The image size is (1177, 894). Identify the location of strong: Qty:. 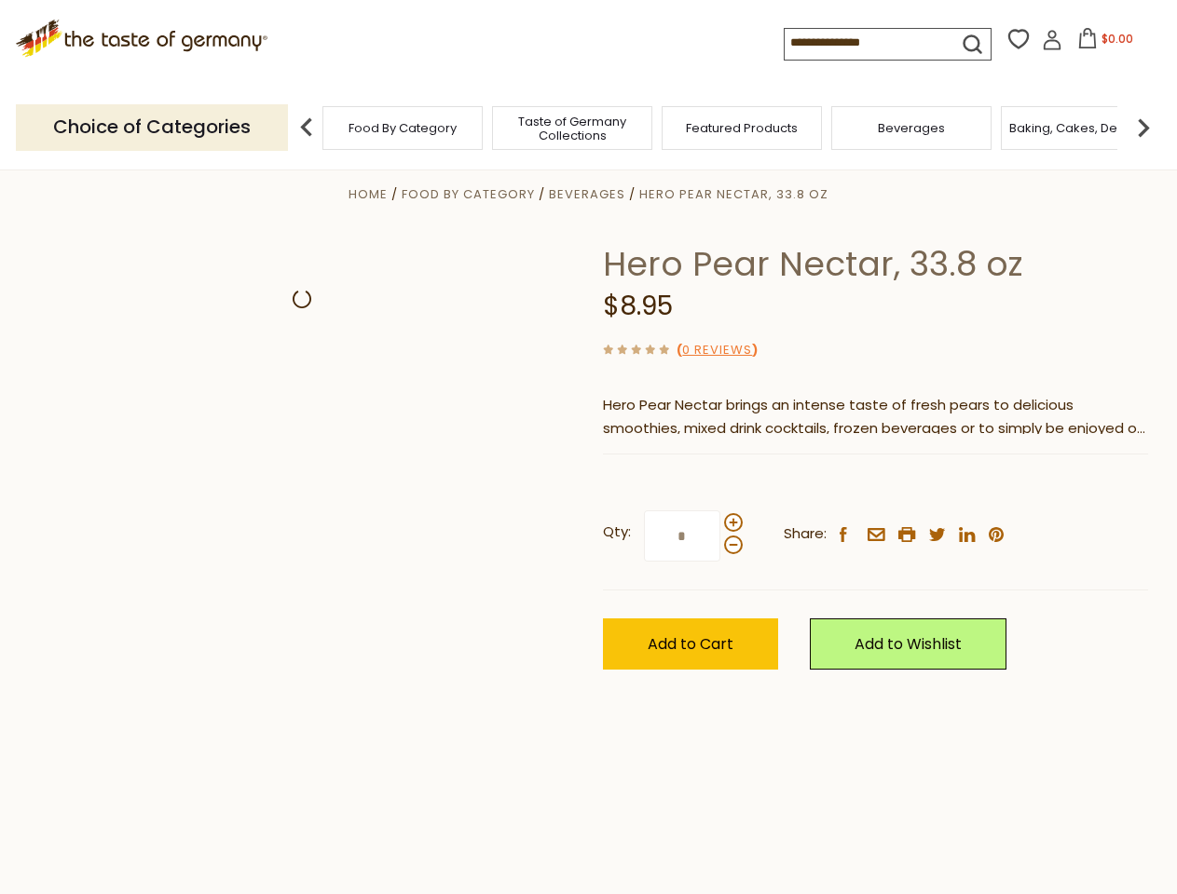
(617, 532).